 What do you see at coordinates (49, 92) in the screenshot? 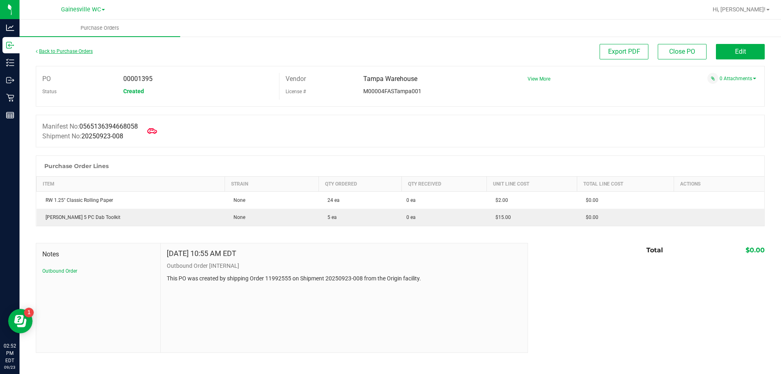
I see `label: Status` at bounding box center [49, 92].